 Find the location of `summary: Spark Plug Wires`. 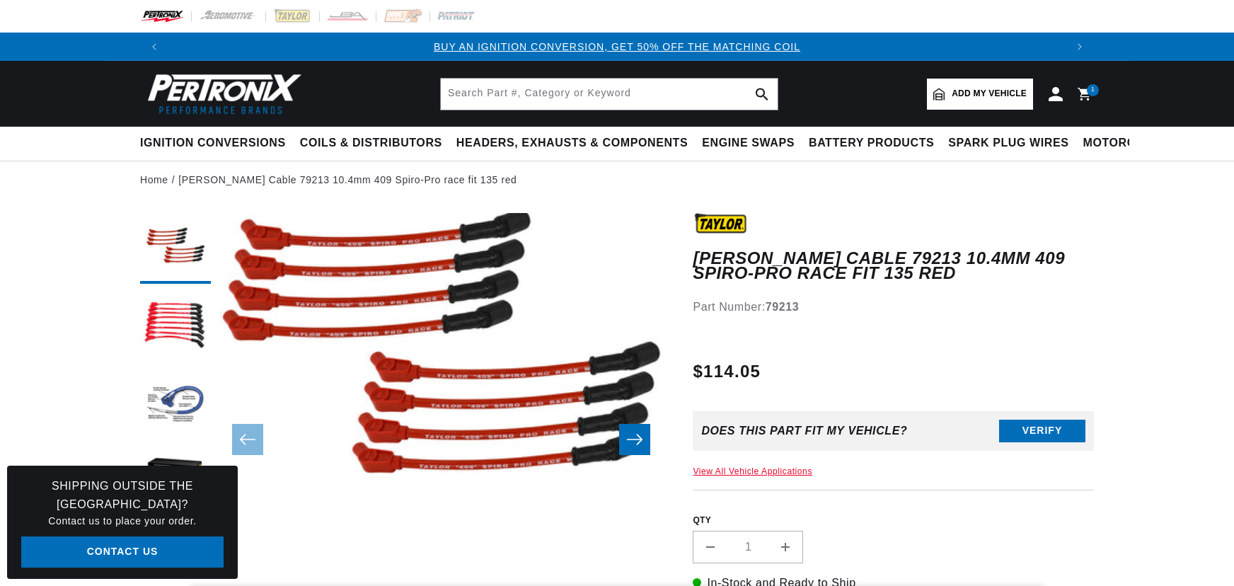

summary: Spark Plug Wires is located at coordinates (1008, 143).